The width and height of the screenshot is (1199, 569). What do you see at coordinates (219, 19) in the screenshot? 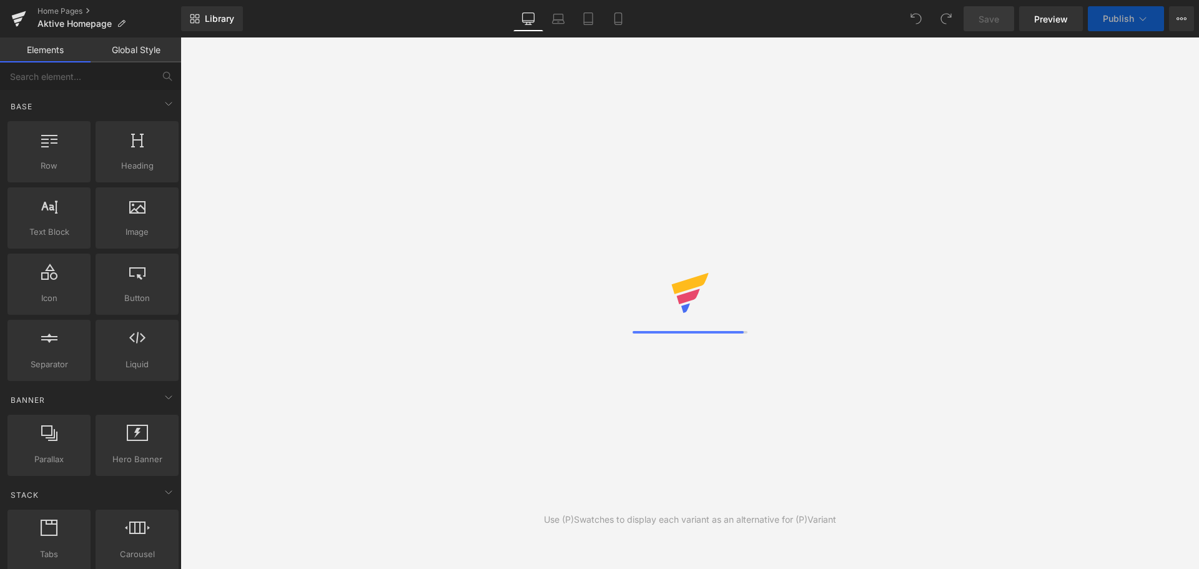
I see `span: Library` at bounding box center [219, 19].